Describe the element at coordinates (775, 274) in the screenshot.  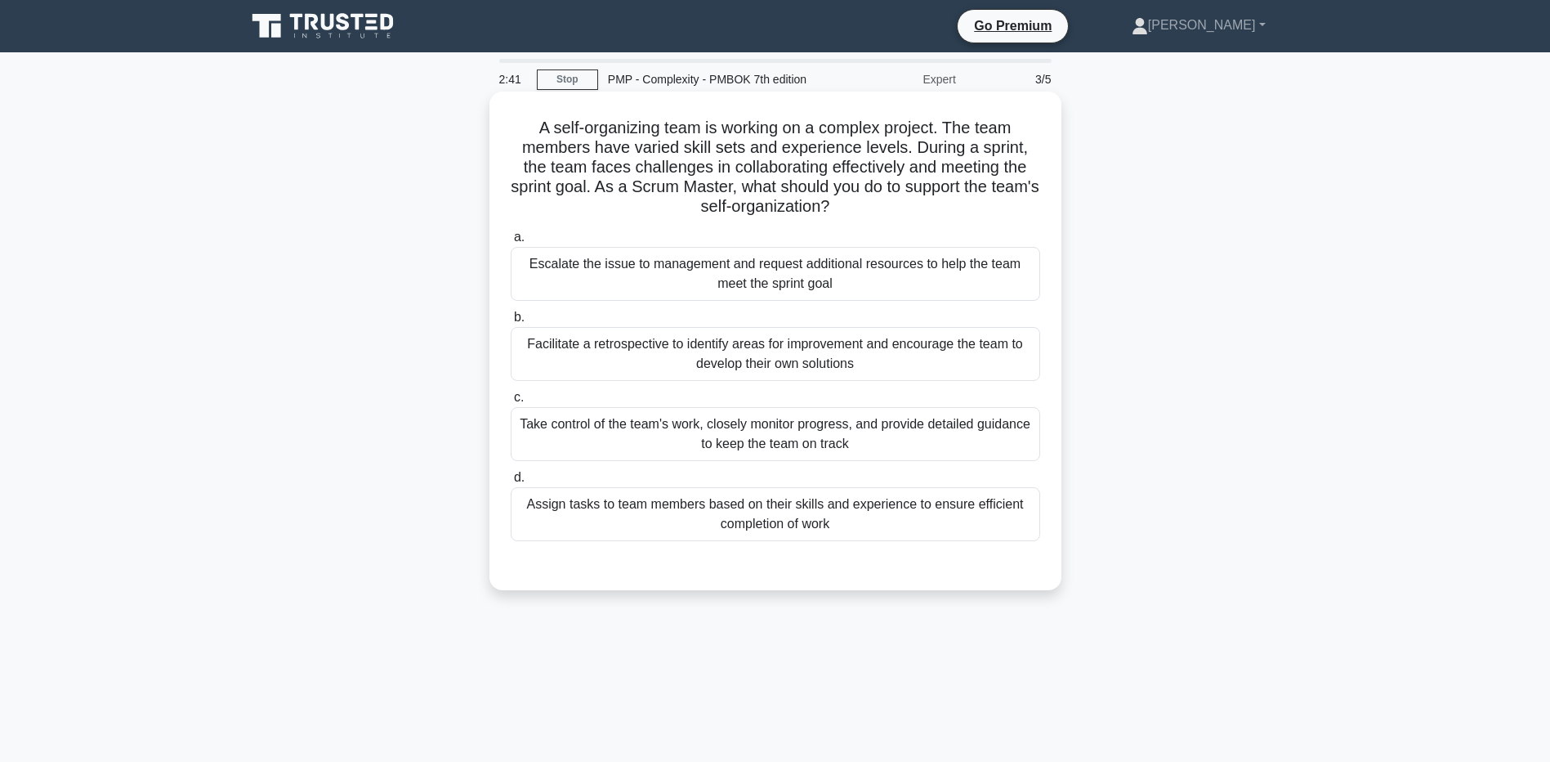
I see `div: Escalate the issue to management and request additional resources to help the team meet the sprin...` at that location.